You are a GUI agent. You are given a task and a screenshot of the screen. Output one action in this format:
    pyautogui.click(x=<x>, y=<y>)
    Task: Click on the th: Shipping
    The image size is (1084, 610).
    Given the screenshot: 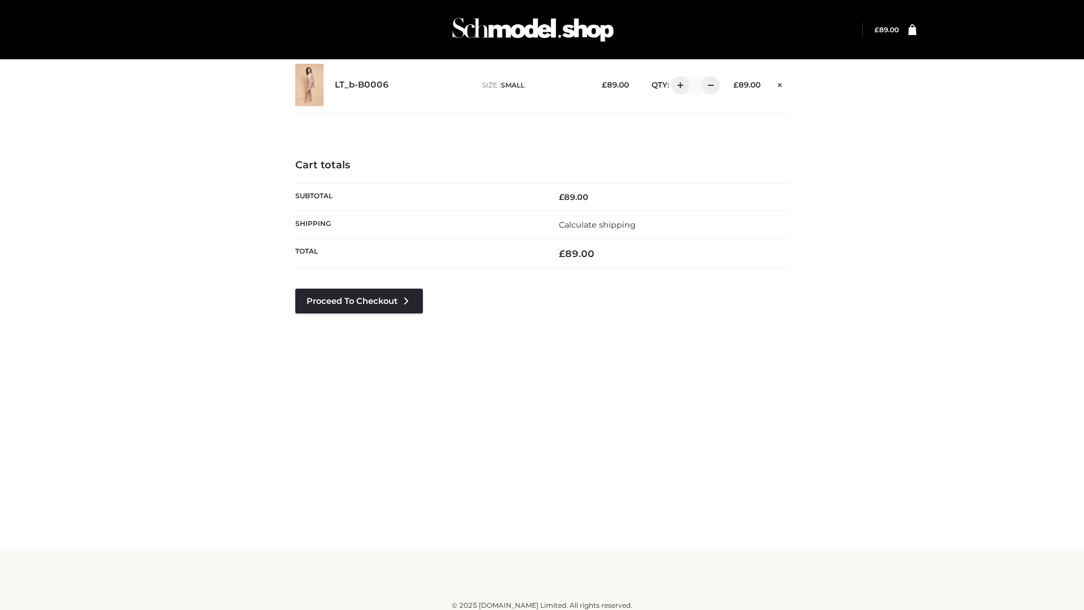 What is the action you would take?
    pyautogui.click(x=418, y=224)
    